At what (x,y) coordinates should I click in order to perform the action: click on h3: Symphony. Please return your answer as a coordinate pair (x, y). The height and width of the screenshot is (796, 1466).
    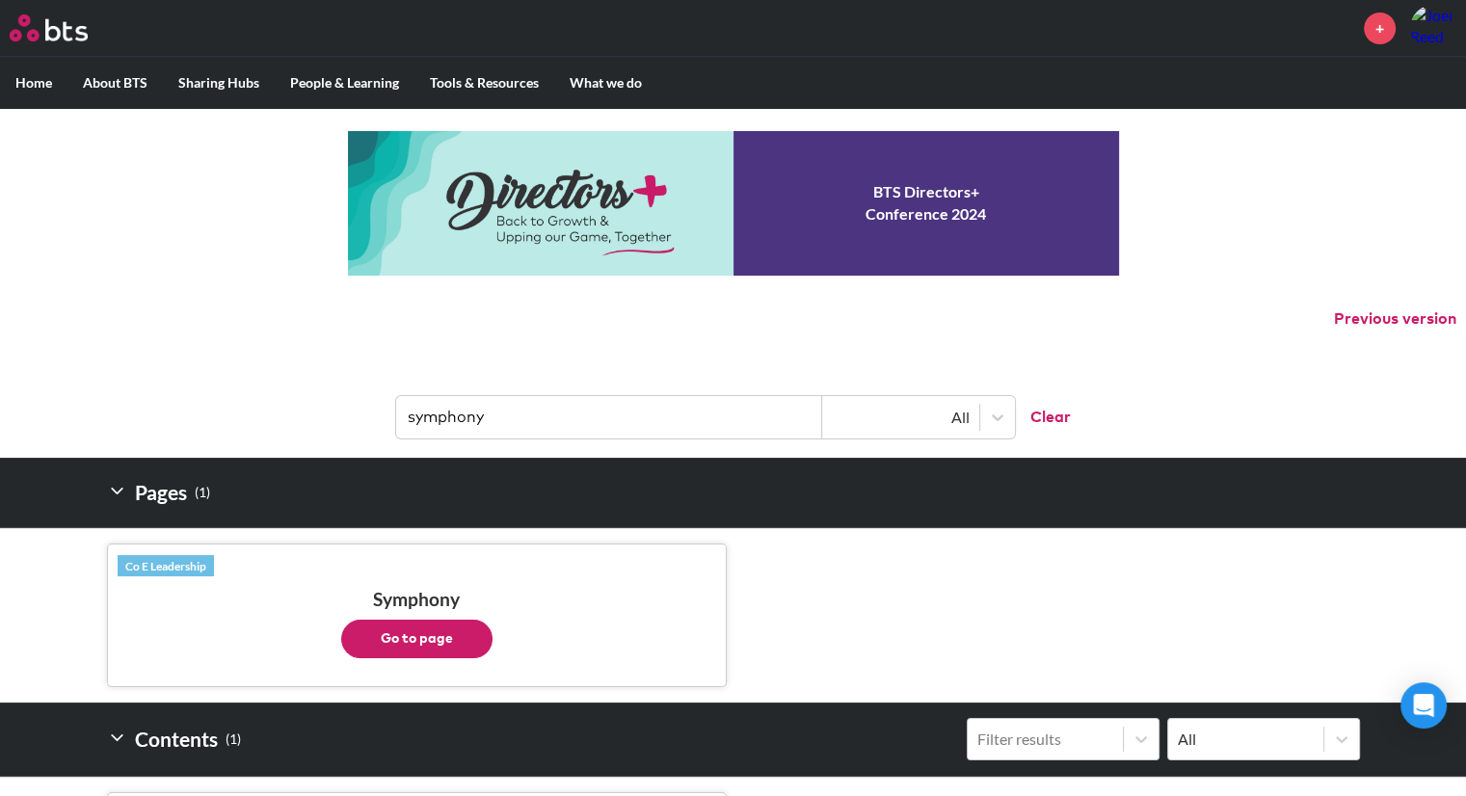
    Looking at the image, I should click on (416, 622).